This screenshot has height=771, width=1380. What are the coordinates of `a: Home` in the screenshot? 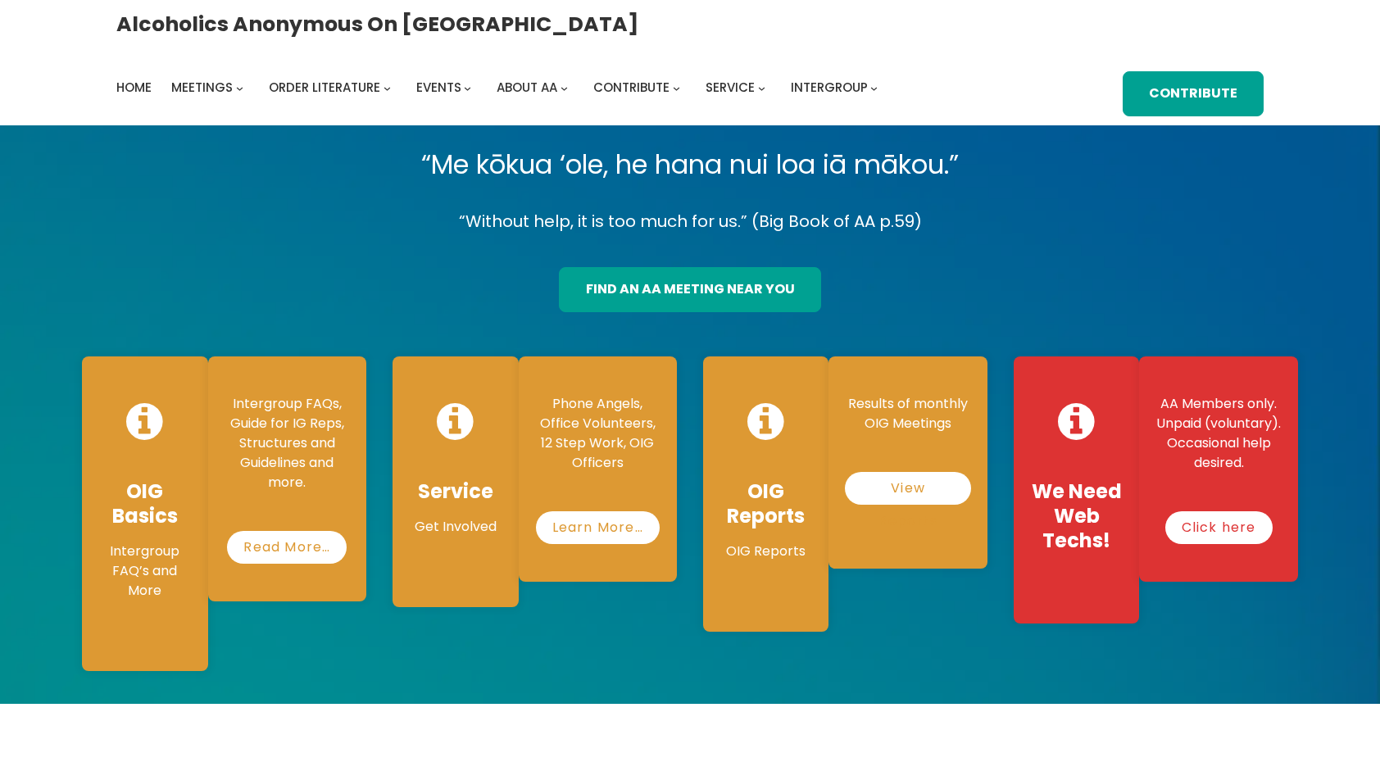 It's located at (134, 88).